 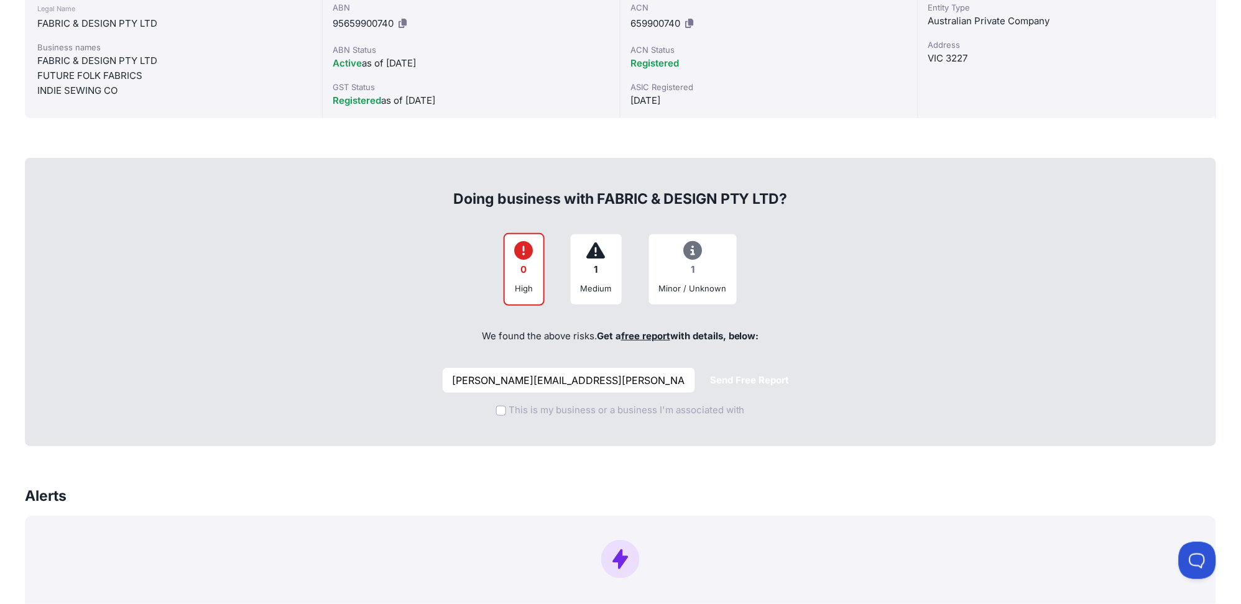 I want to click on span: Active, so click(x=347, y=63).